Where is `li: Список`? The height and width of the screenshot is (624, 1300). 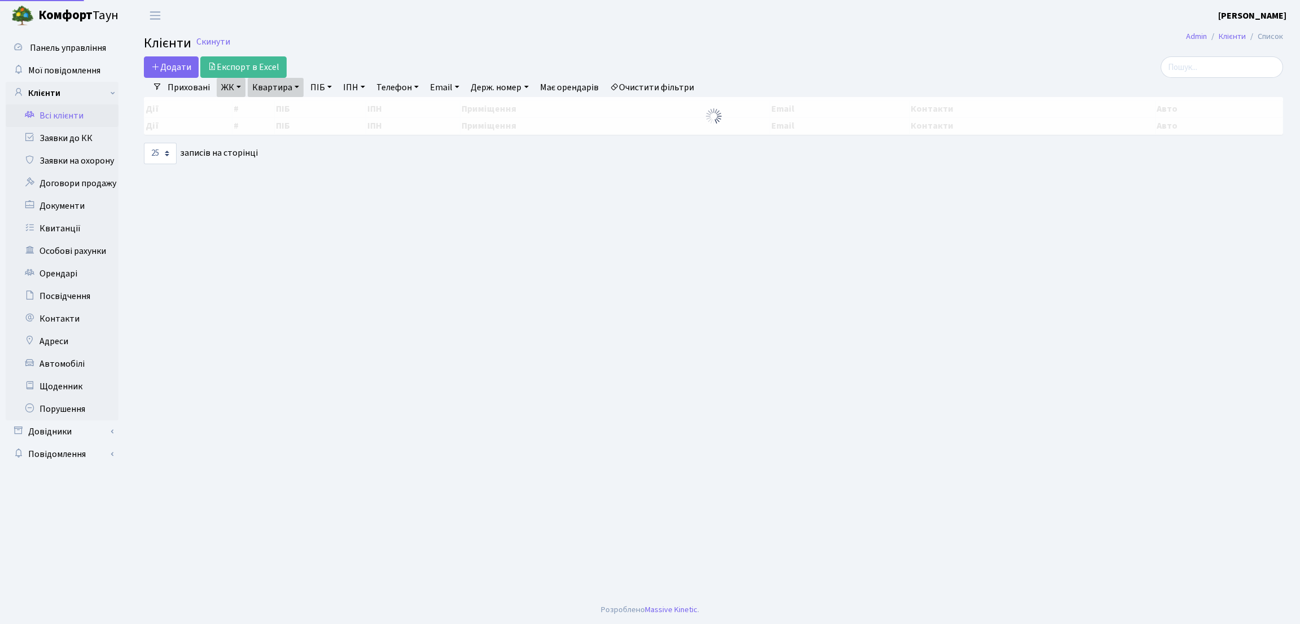 li: Список is located at coordinates (1265, 37).